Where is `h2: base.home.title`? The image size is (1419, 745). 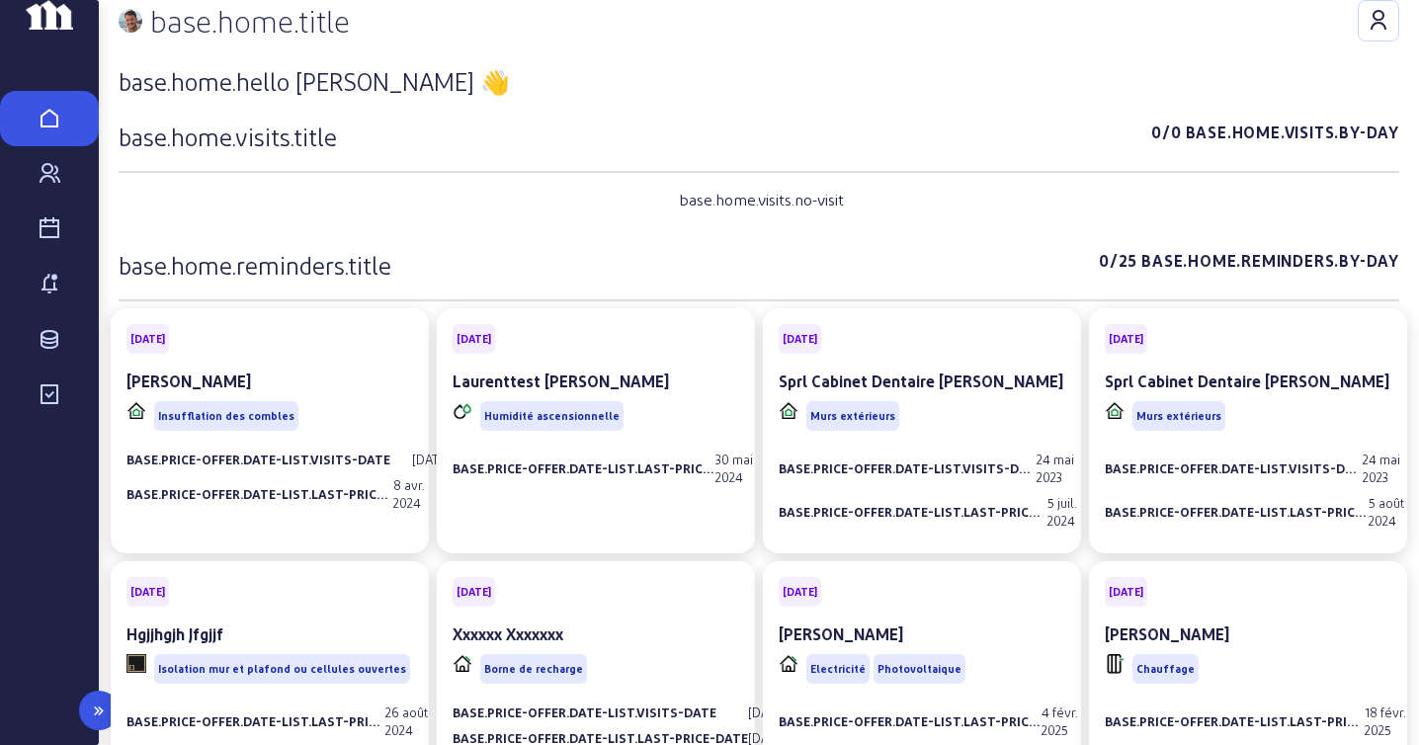 h2: base.home.title is located at coordinates (250, 21).